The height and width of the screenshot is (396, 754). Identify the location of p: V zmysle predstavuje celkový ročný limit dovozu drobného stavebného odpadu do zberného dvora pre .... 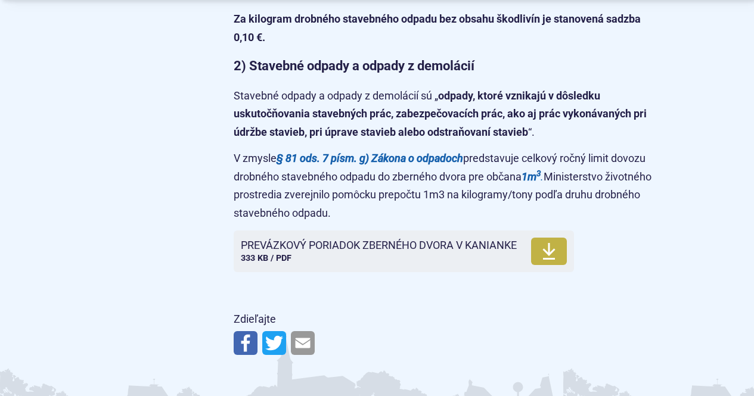
(445, 186).